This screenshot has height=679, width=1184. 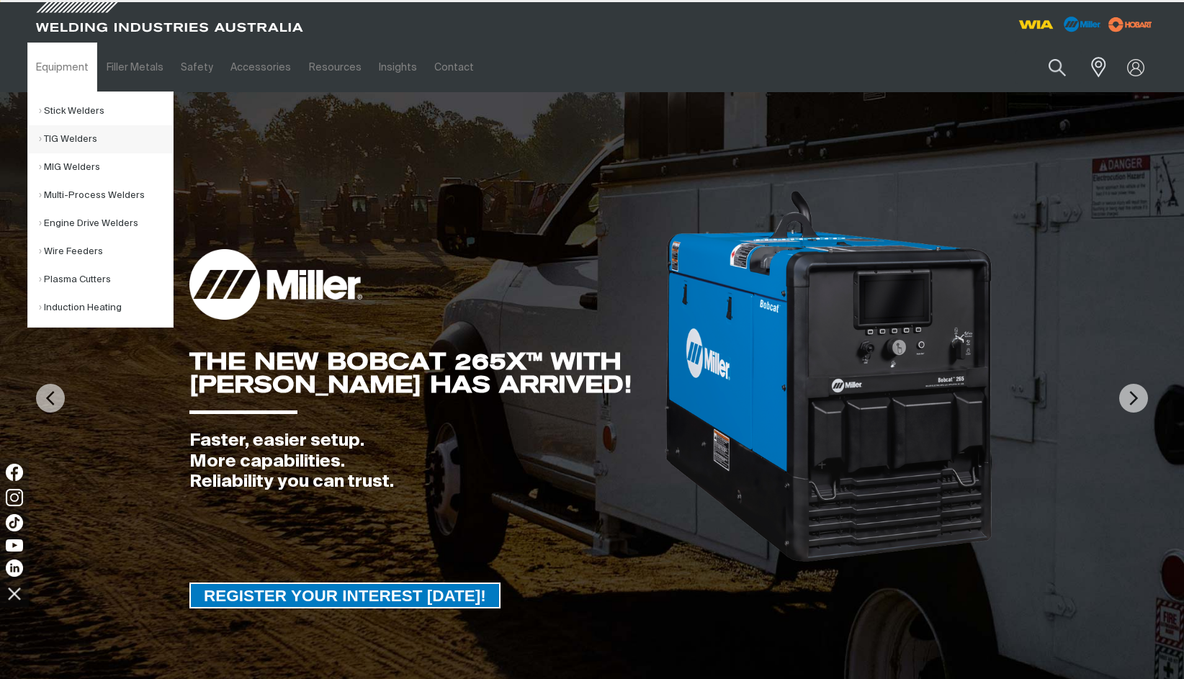 What do you see at coordinates (1048, 67) in the screenshot?
I see `input: Product name or item number...` at bounding box center [1048, 67].